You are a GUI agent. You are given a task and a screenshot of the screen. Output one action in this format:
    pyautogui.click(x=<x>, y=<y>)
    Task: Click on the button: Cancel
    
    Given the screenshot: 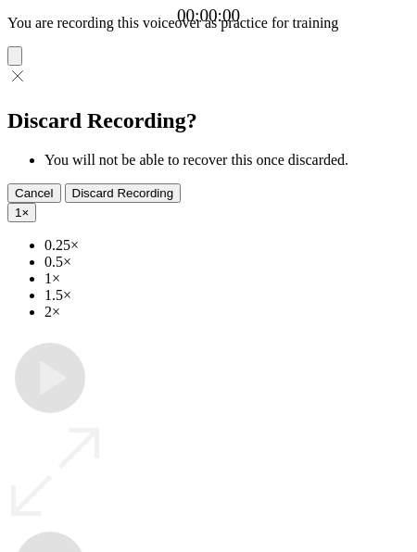 What is the action you would take?
    pyautogui.click(x=34, y=193)
    